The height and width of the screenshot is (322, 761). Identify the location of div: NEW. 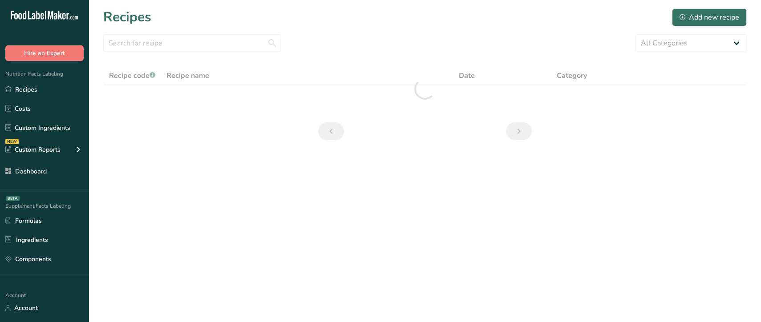
(12, 141).